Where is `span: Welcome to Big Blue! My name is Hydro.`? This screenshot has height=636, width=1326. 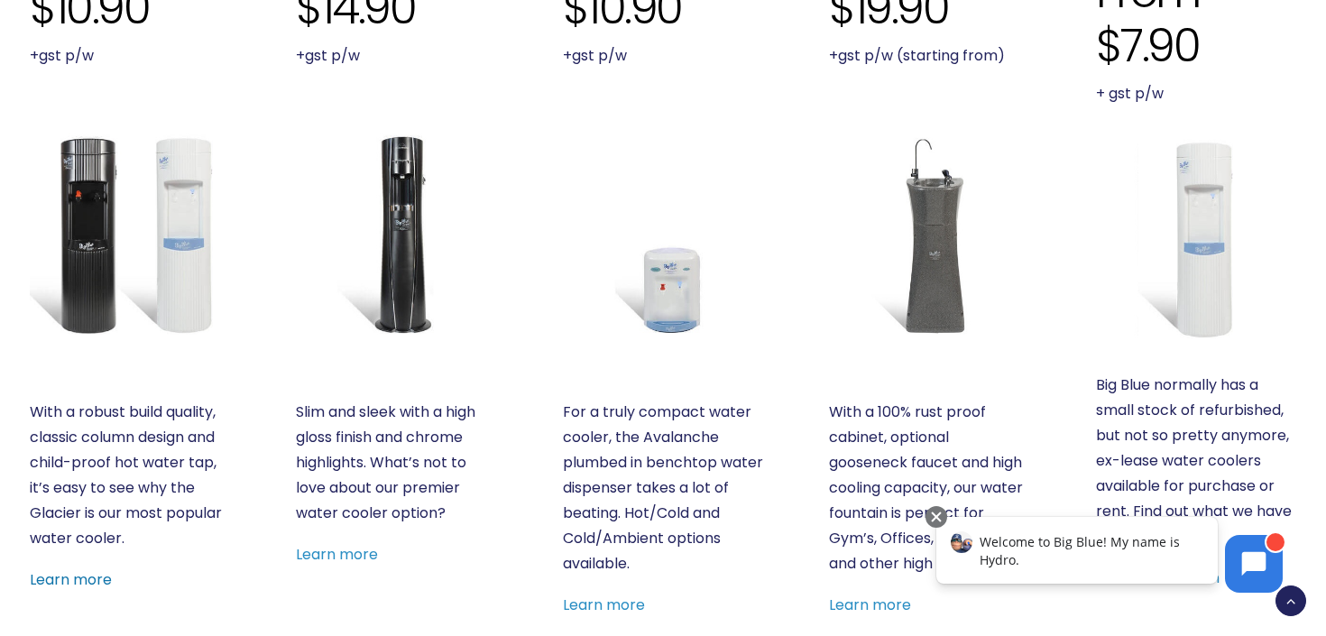 span: Welcome to Big Blue! My name is Hydro. is located at coordinates (162, 48).